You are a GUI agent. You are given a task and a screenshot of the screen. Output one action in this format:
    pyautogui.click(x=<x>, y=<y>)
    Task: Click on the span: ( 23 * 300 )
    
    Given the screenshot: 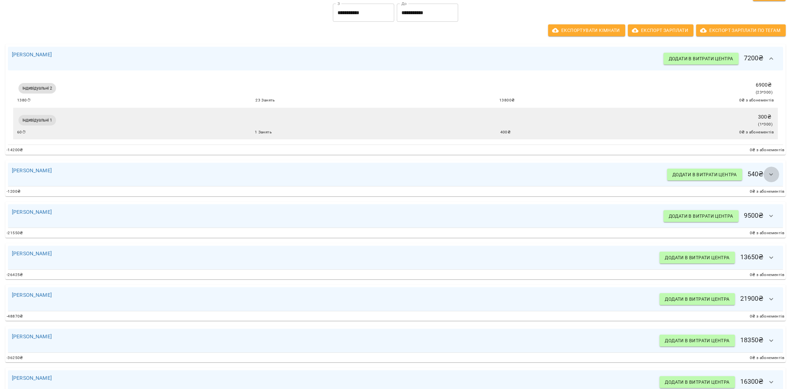 What is the action you would take?
    pyautogui.click(x=764, y=92)
    